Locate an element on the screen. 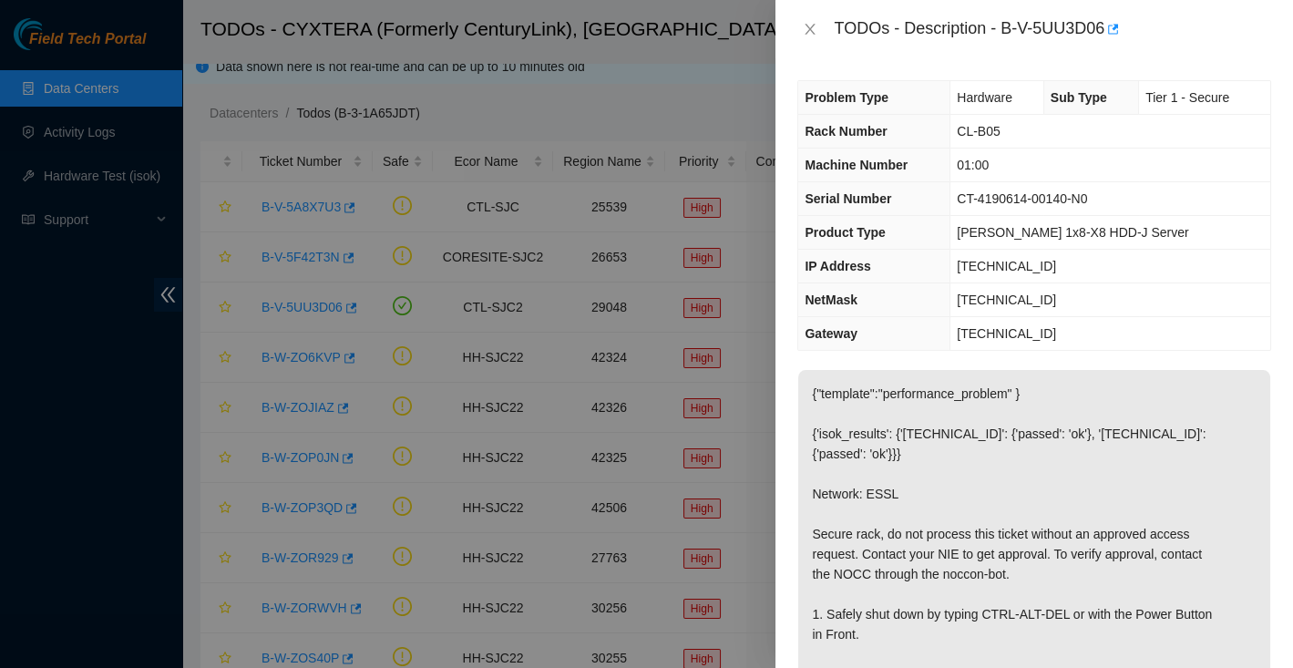 Image resolution: width=1293 pixels, height=668 pixels. span: close is located at coordinates (810, 29).